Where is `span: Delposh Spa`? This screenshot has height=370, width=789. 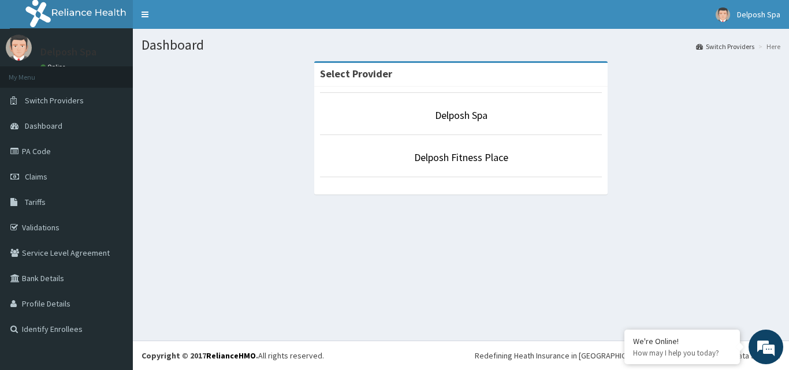 span: Delposh Spa is located at coordinates (758, 14).